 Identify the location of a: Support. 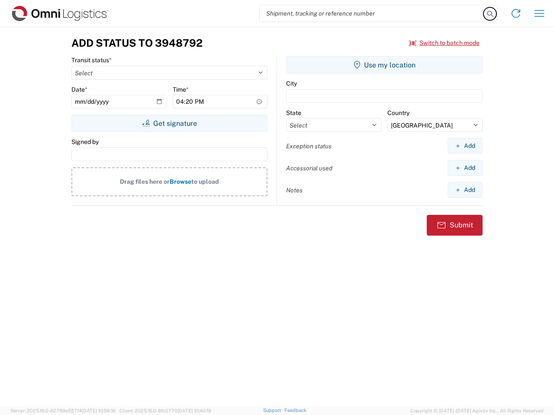
(274, 411).